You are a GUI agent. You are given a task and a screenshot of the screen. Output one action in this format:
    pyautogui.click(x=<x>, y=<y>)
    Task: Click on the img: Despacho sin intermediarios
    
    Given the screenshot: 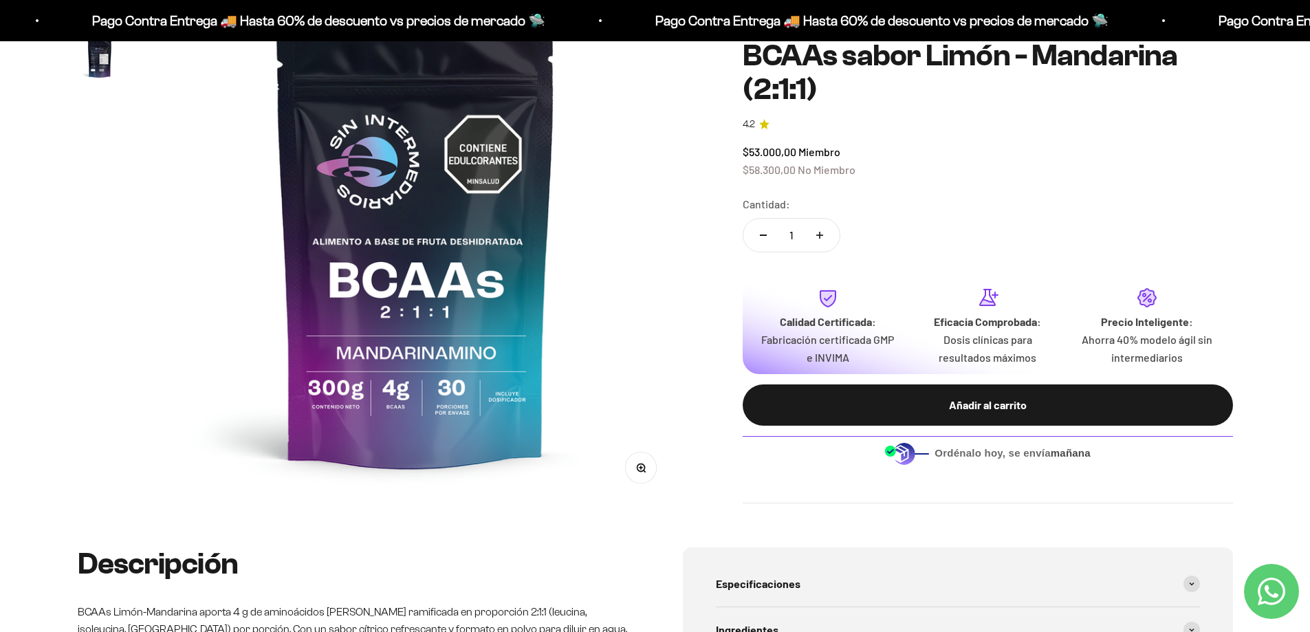 What is the action you would take?
    pyautogui.click(x=906, y=453)
    